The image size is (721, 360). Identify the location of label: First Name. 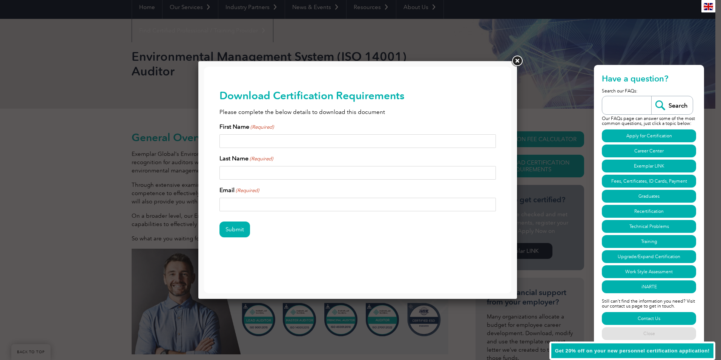
(43, 60).